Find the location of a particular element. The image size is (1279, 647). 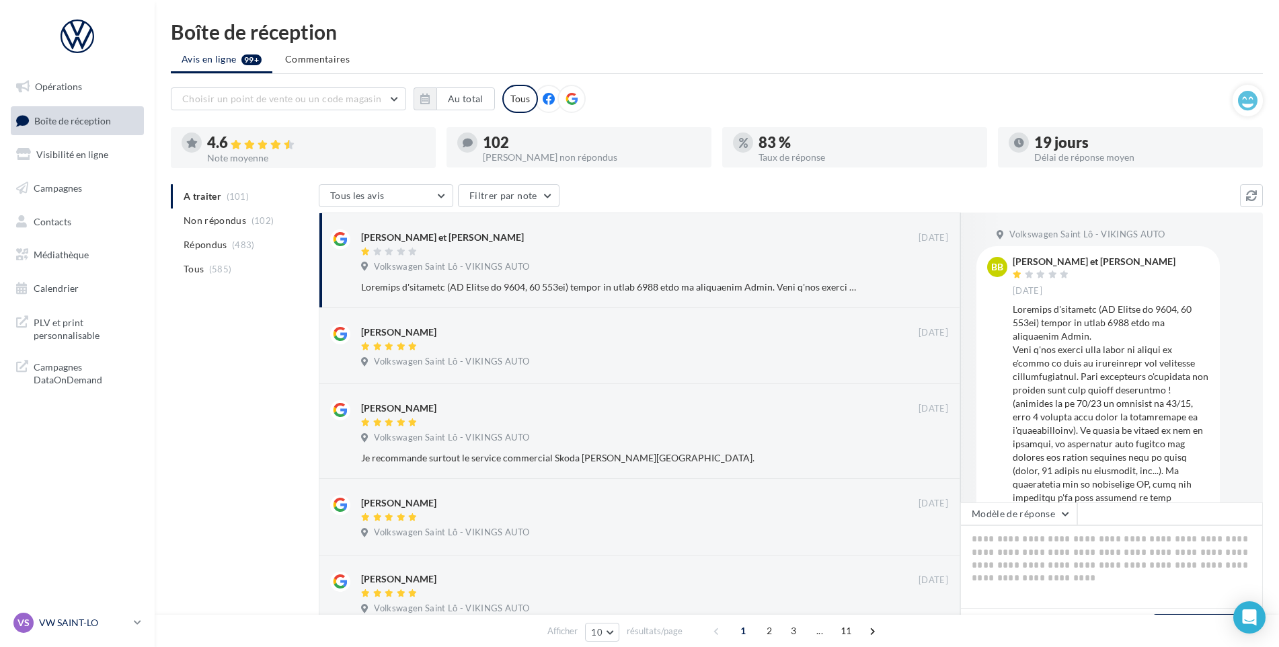

span: Boîte de réception is located at coordinates (73, 120).